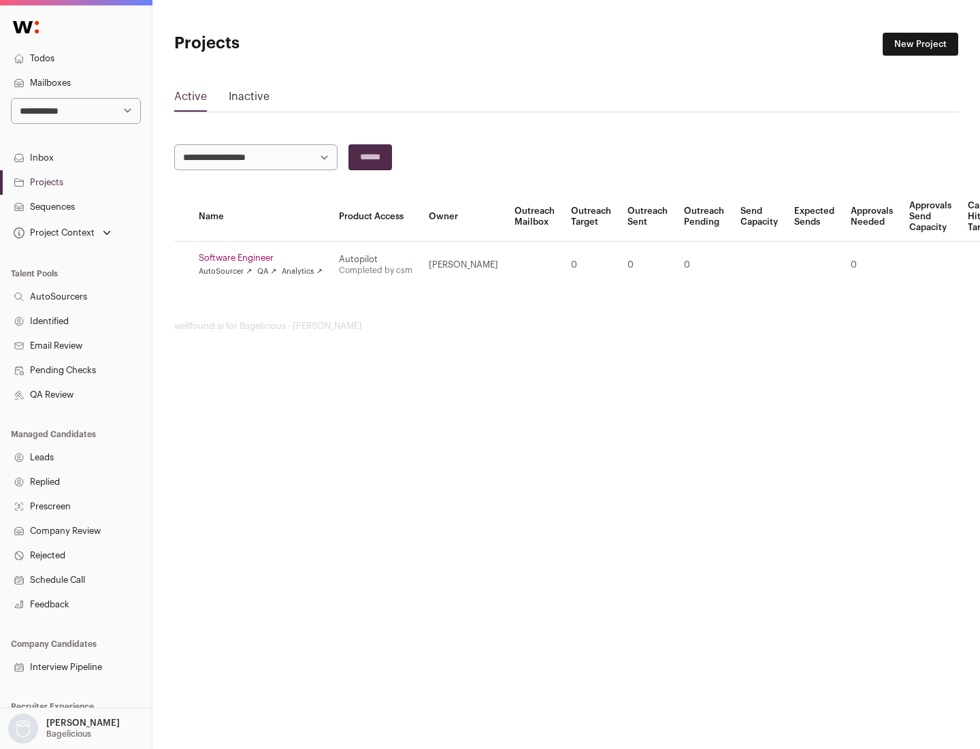 The height and width of the screenshot is (749, 980). I want to click on th: Owner, so click(464, 216).